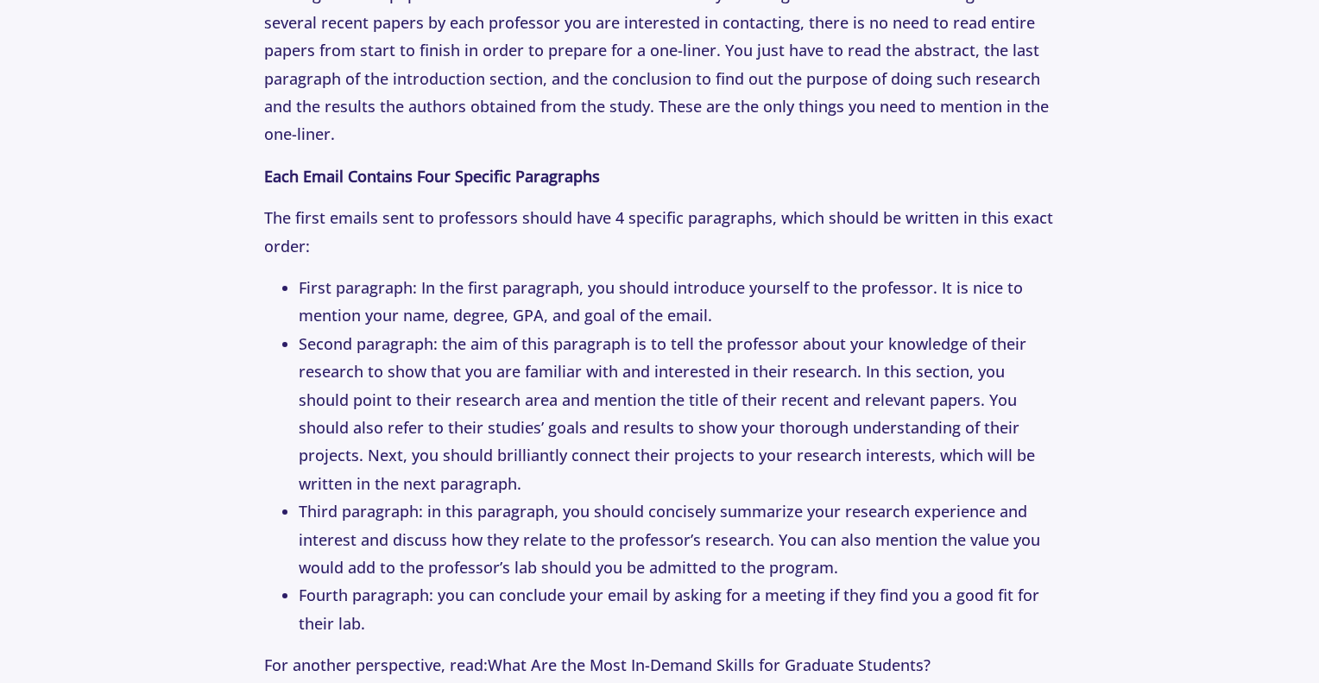  I want to click on a: What Are the Most In-Demand Skills for Graduate Students?, so click(709, 665).